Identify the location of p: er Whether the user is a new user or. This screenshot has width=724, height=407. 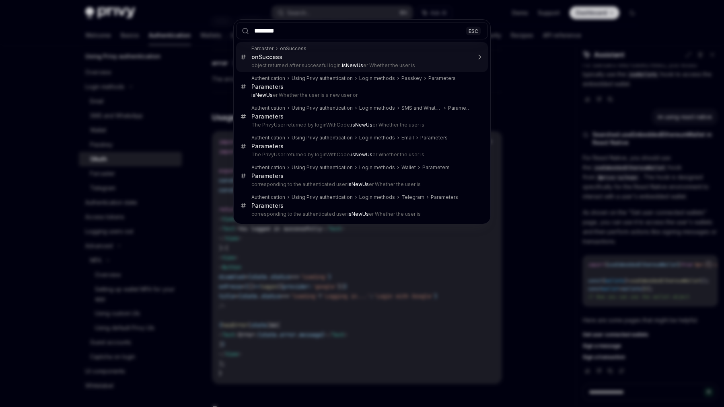
(361, 95).